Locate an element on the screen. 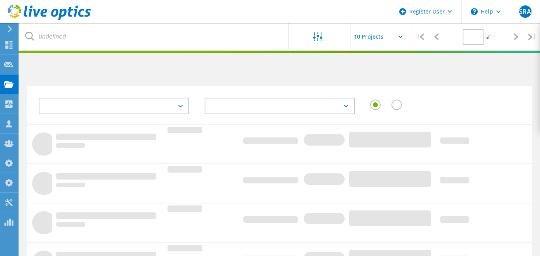 The height and width of the screenshot is (256, 540). input: undefined is located at coordinates (154, 37).